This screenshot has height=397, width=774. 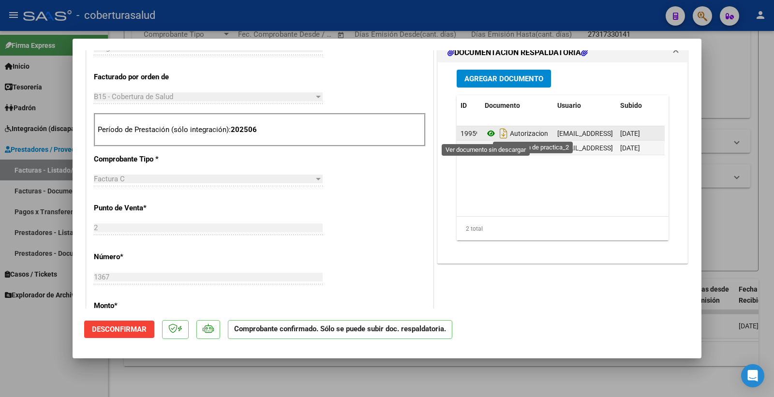 What do you see at coordinates (144, 208) in the screenshot?
I see `p: Punto de Venta` at bounding box center [144, 208].